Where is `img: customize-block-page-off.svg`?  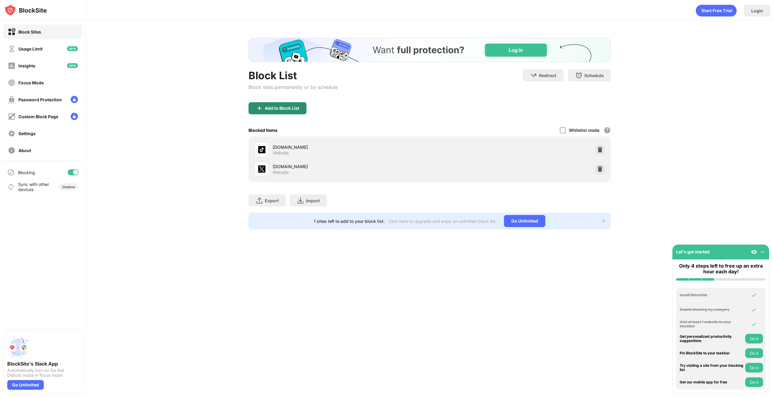 img: customize-block-page-off.svg is located at coordinates (11, 116).